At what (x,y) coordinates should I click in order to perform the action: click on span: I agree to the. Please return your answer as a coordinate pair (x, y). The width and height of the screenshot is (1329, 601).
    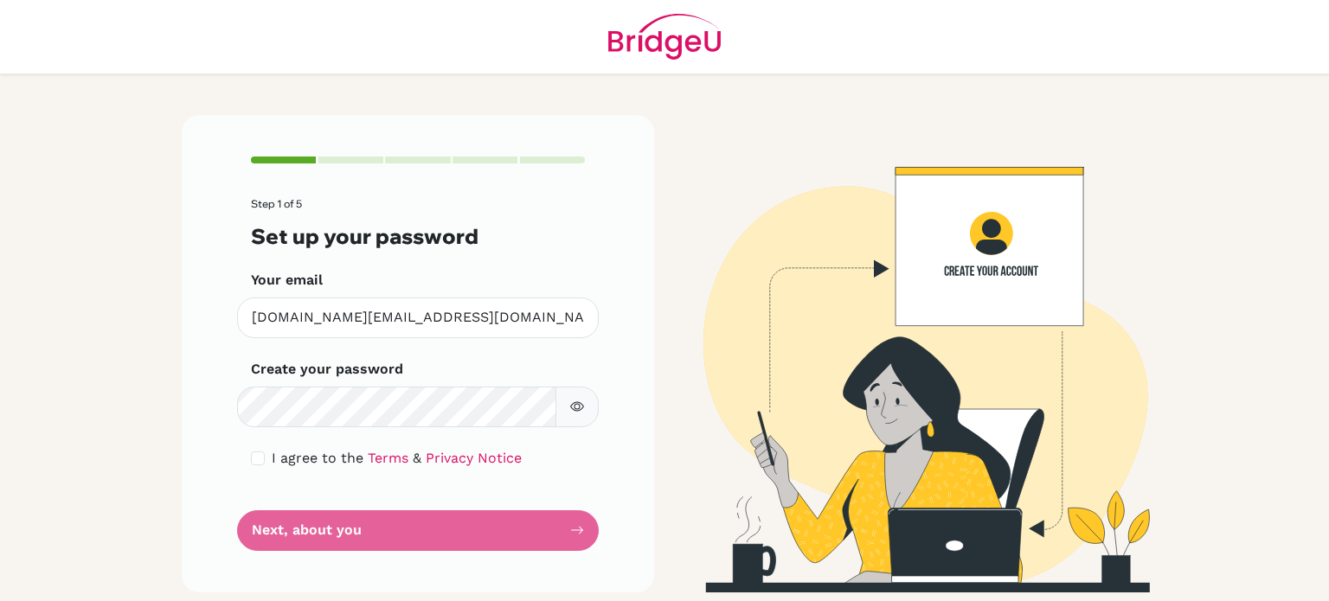
    Looking at the image, I should click on (318, 458).